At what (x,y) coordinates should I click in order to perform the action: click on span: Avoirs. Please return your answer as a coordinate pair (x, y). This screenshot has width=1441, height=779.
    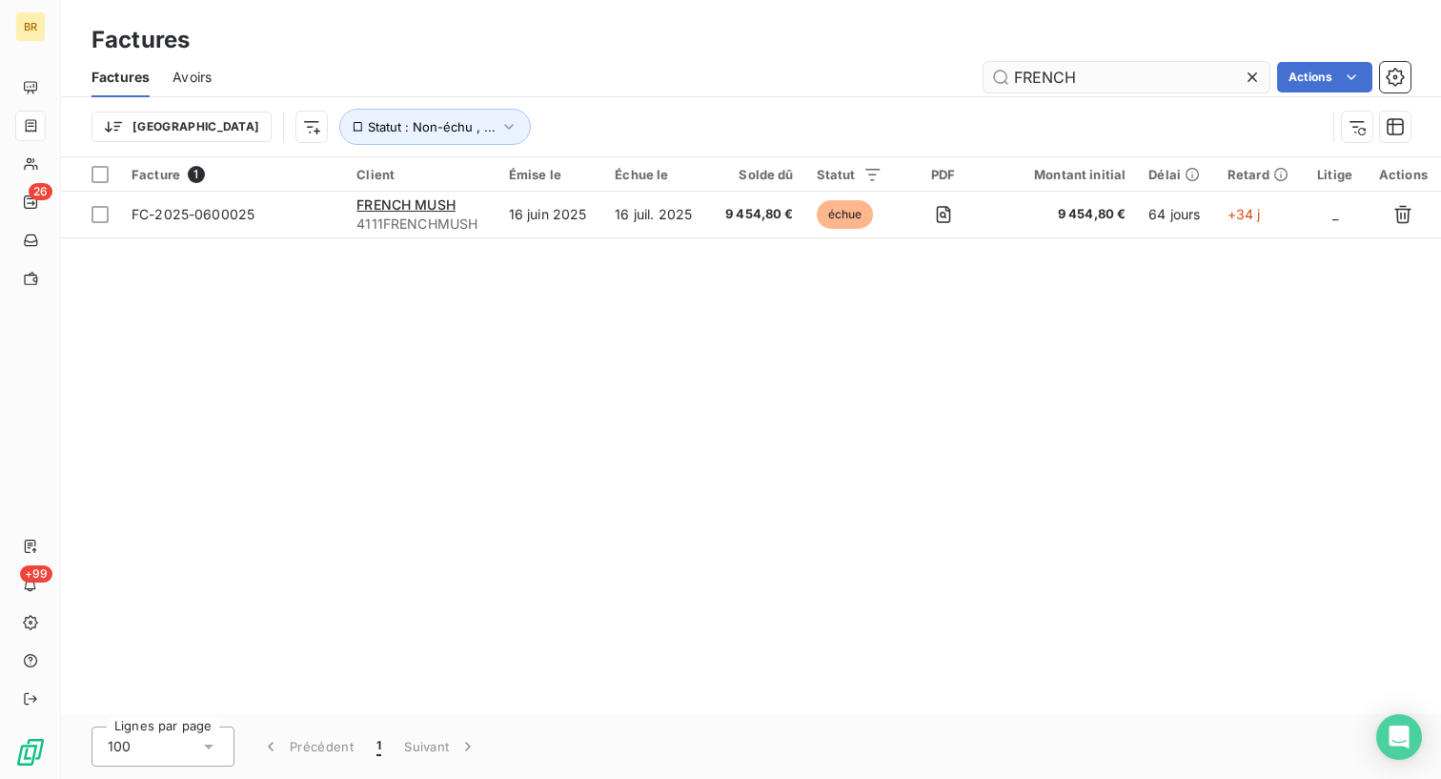
    Looking at the image, I should click on (192, 77).